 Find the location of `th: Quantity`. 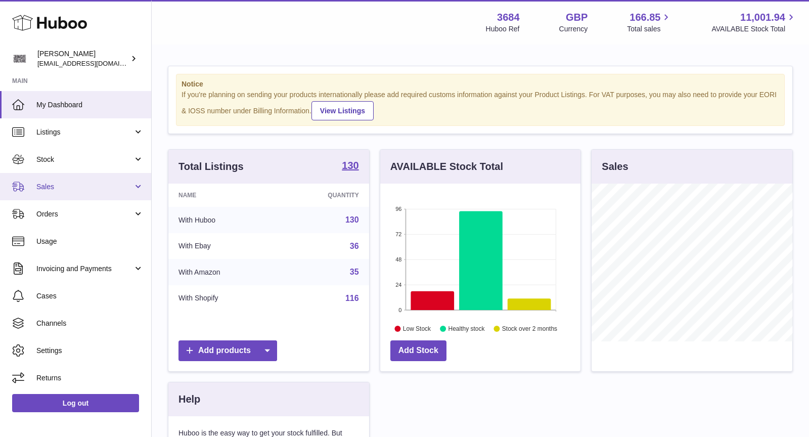

th: Quantity is located at coordinates (323, 195).